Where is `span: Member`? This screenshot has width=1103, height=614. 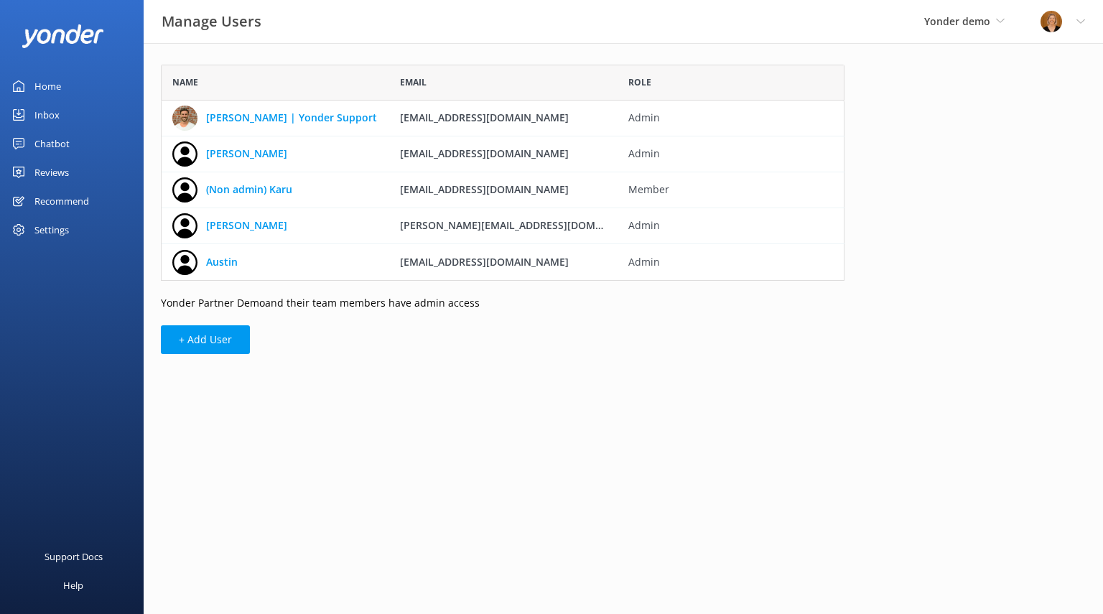
span: Member is located at coordinates (731, 189).